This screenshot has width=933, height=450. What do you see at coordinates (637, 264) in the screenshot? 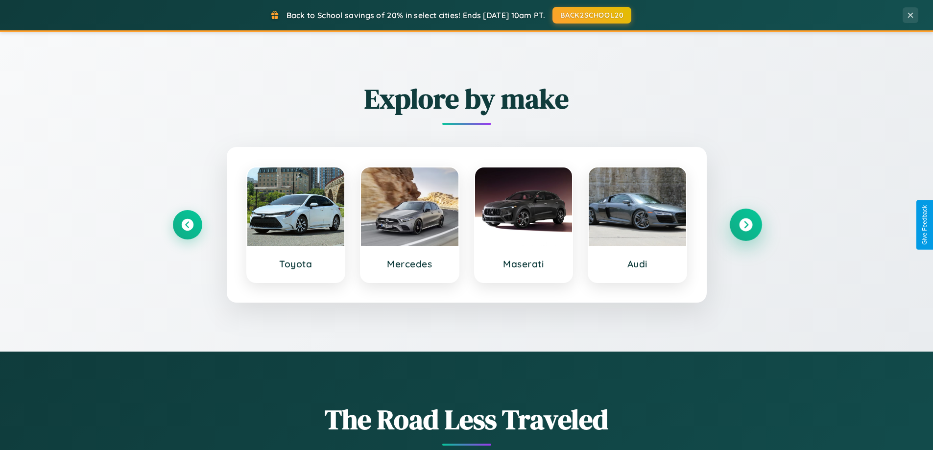
I see `h3: Audi` at bounding box center [637, 264].